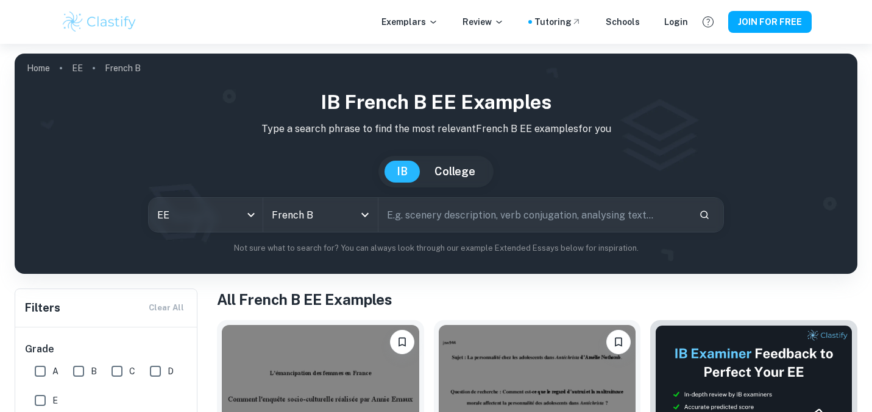  I want to click on p: Review, so click(483, 22).